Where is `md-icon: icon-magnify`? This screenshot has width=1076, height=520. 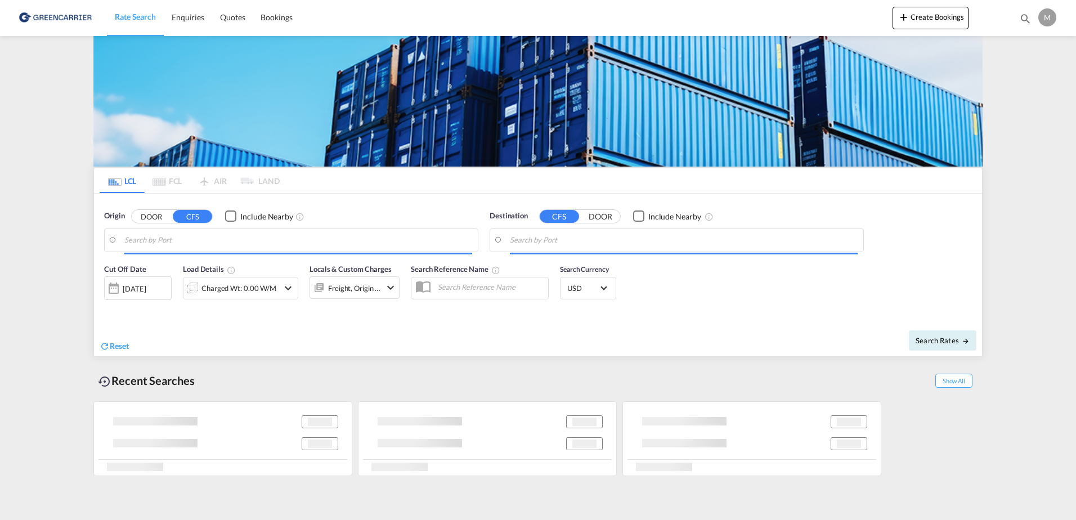 md-icon: icon-magnify is located at coordinates (1025, 19).